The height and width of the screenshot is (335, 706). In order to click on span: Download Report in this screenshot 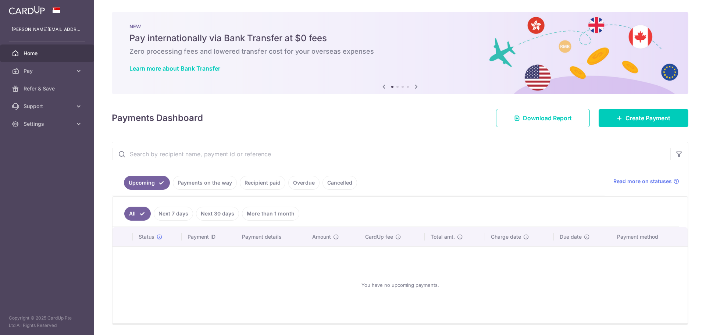, I will do `click(547, 118)`.